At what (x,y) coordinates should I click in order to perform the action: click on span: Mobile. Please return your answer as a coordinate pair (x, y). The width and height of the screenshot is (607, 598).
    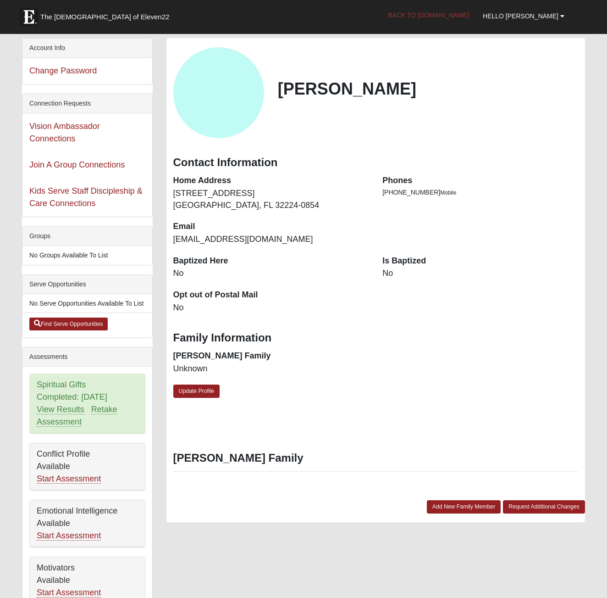
    Looking at the image, I should click on (448, 193).